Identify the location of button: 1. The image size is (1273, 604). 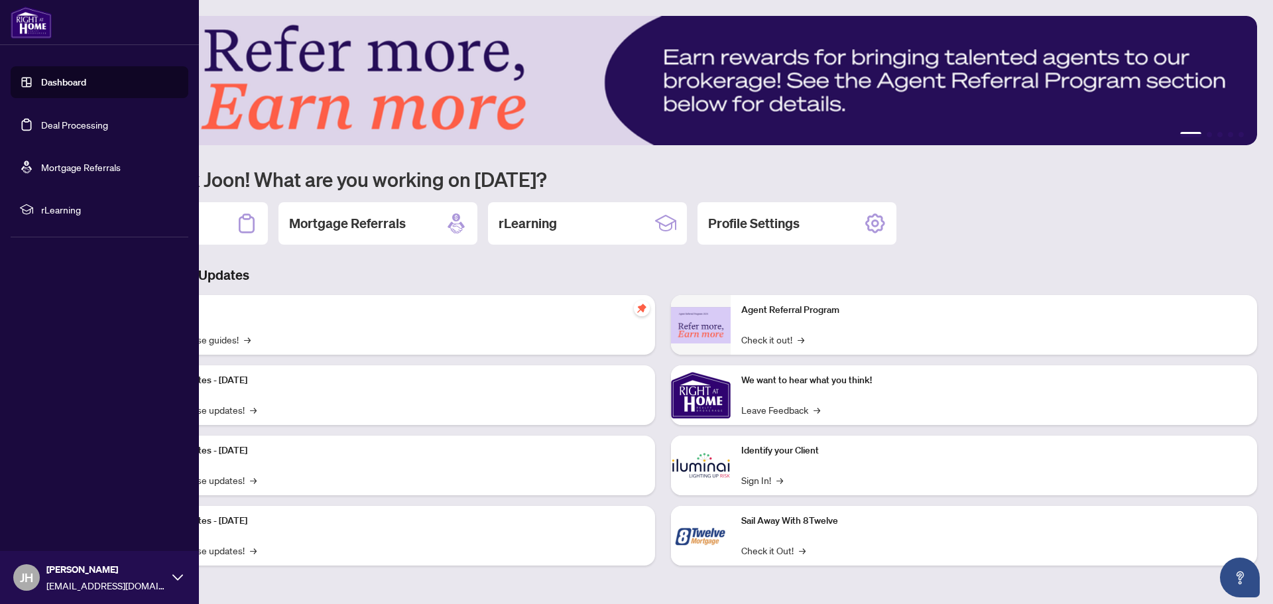
(1191, 135).